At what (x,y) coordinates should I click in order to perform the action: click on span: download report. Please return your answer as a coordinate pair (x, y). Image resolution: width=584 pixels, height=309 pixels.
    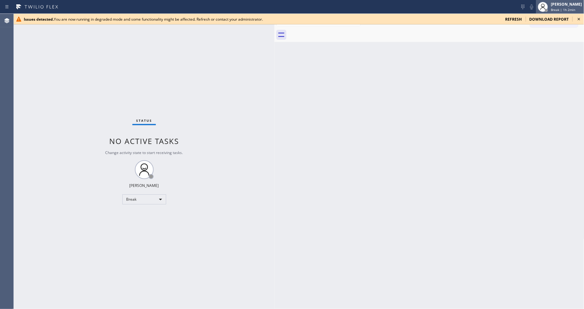
    Looking at the image, I should click on (549, 19).